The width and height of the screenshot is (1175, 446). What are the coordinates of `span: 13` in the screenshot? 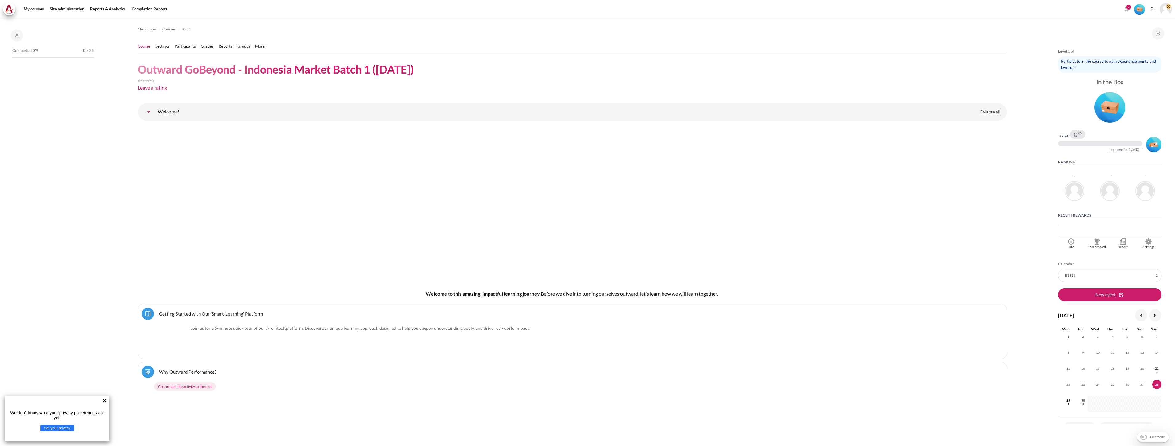 It's located at (1142, 352).